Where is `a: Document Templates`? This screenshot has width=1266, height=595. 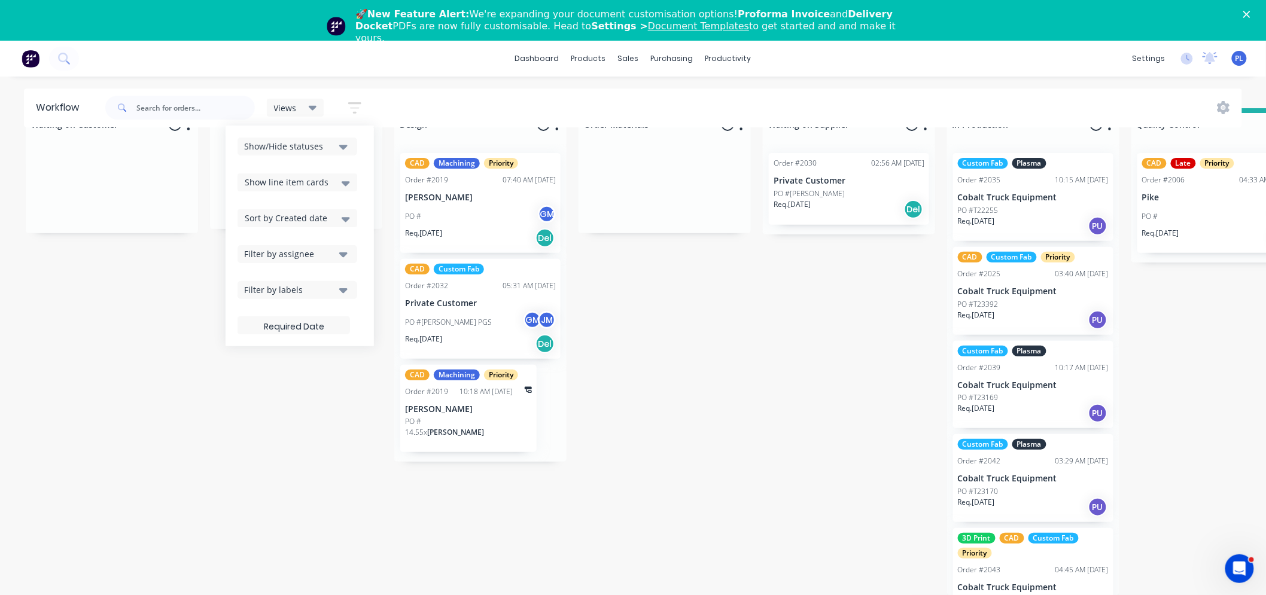
a: Document Templates is located at coordinates (698, 26).